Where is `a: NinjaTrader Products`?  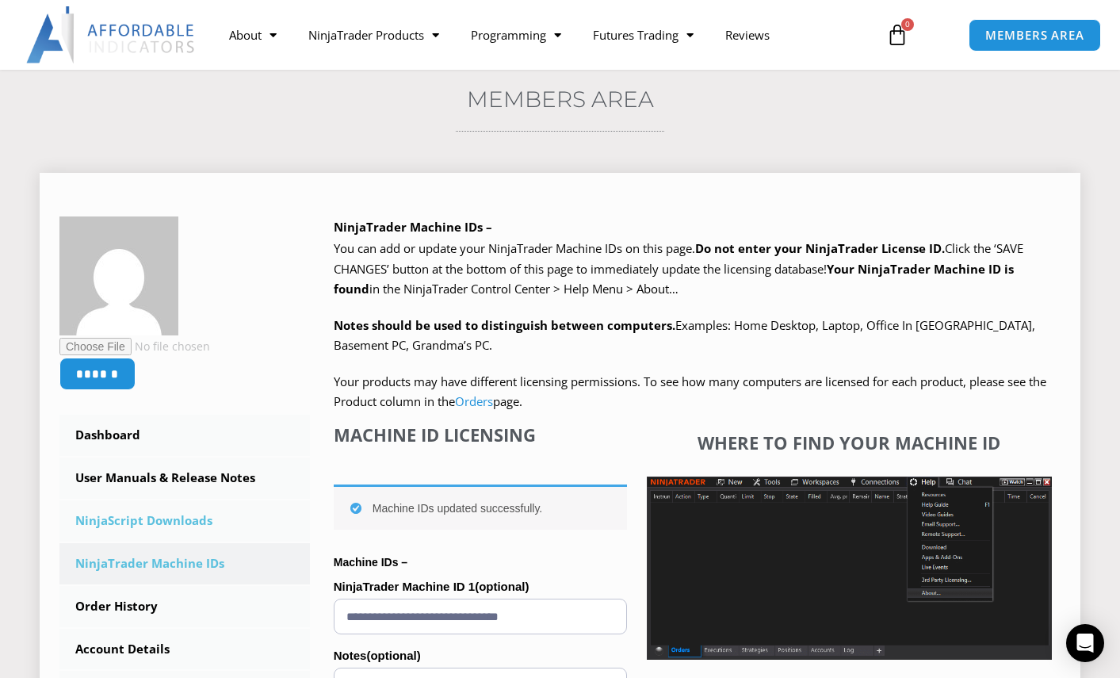 a: NinjaTrader Products is located at coordinates (373, 35).